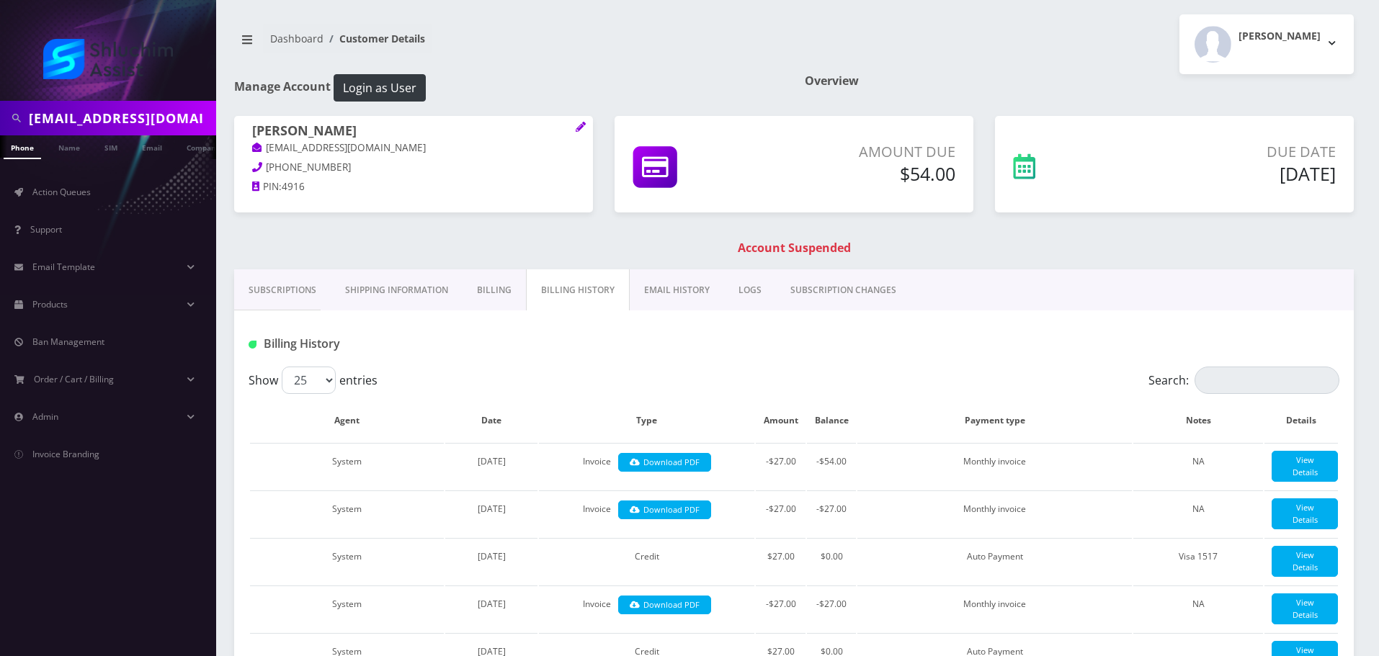 The width and height of the screenshot is (1379, 656). Describe the element at coordinates (61, 192) in the screenshot. I see `span: Action Queues` at that location.